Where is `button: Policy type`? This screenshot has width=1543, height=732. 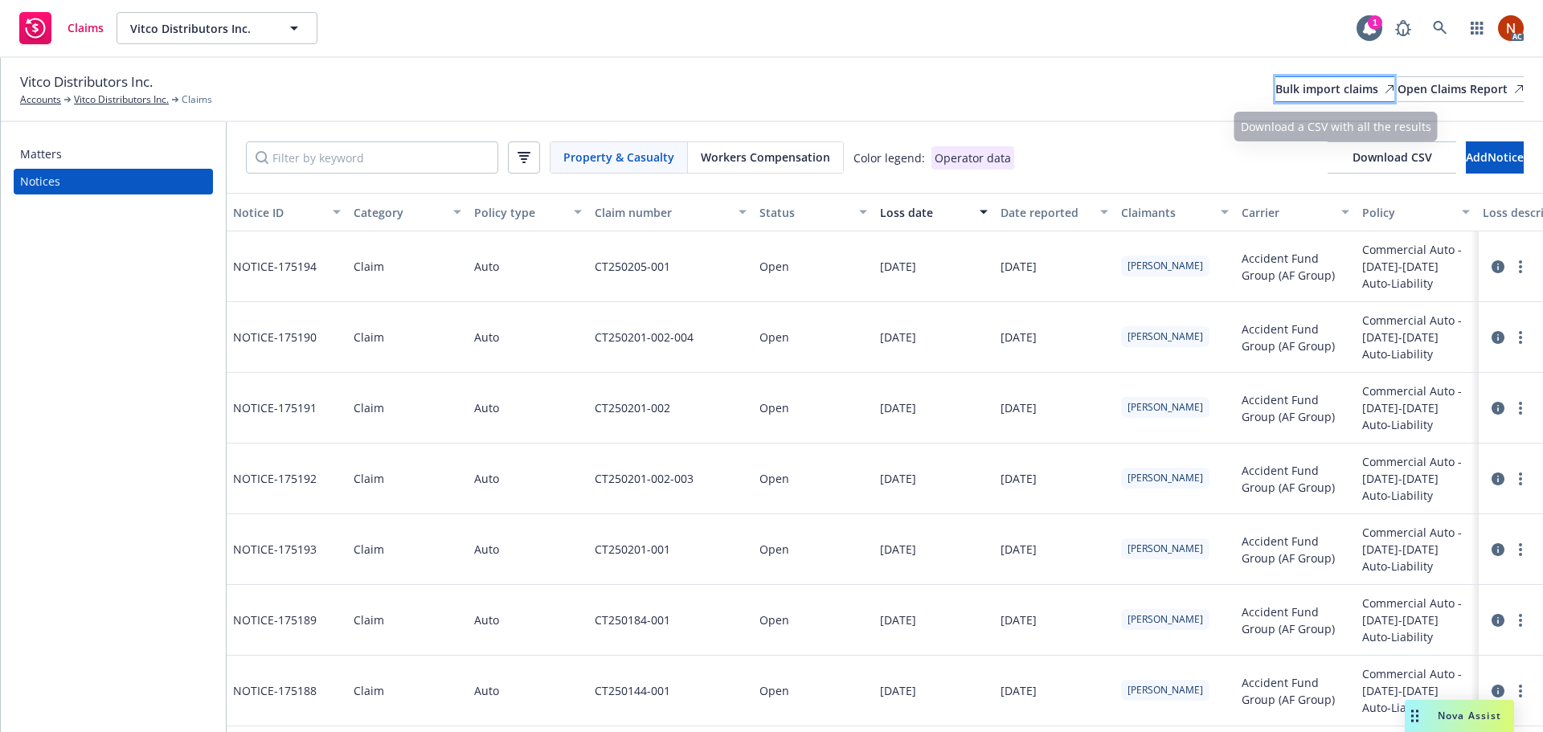
button: Policy type is located at coordinates (528, 212).